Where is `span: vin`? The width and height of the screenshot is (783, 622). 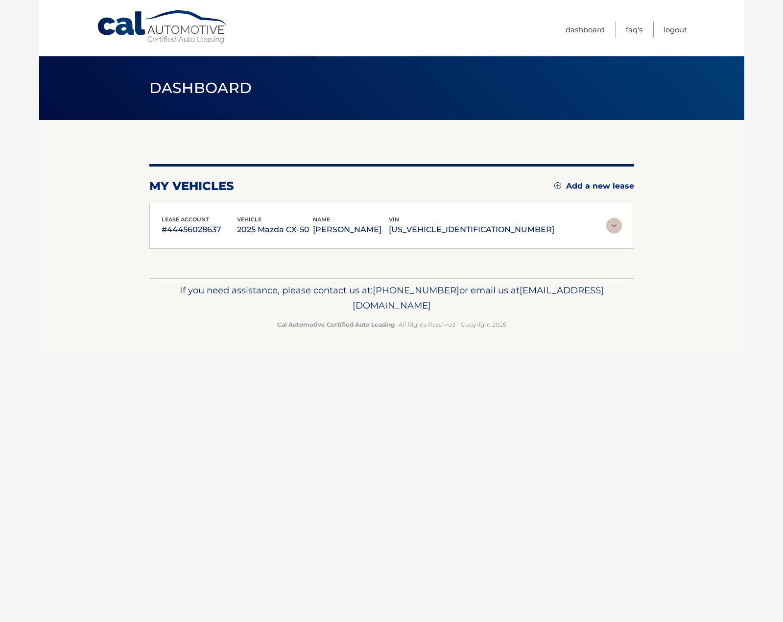 span: vin is located at coordinates (394, 219).